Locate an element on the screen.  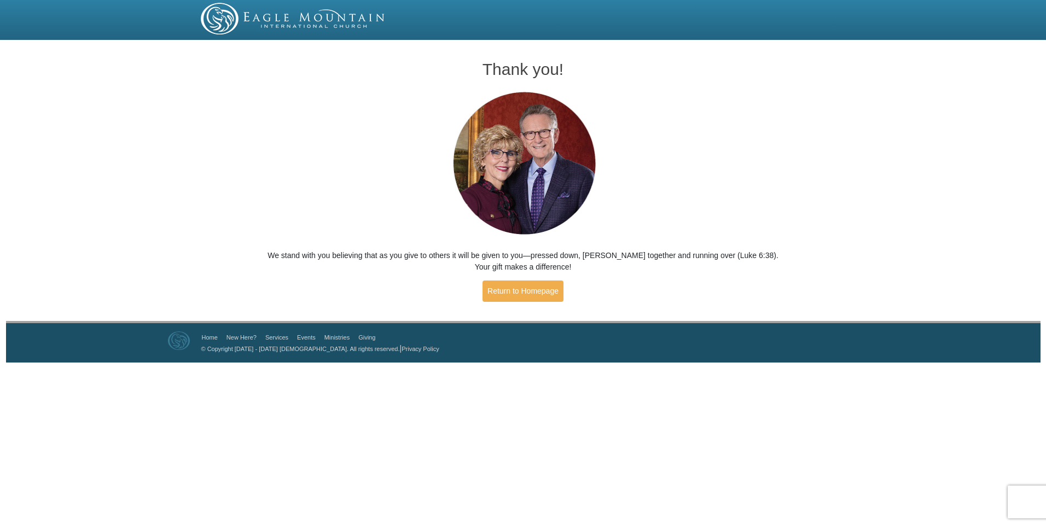
a: Home is located at coordinates (210, 338).